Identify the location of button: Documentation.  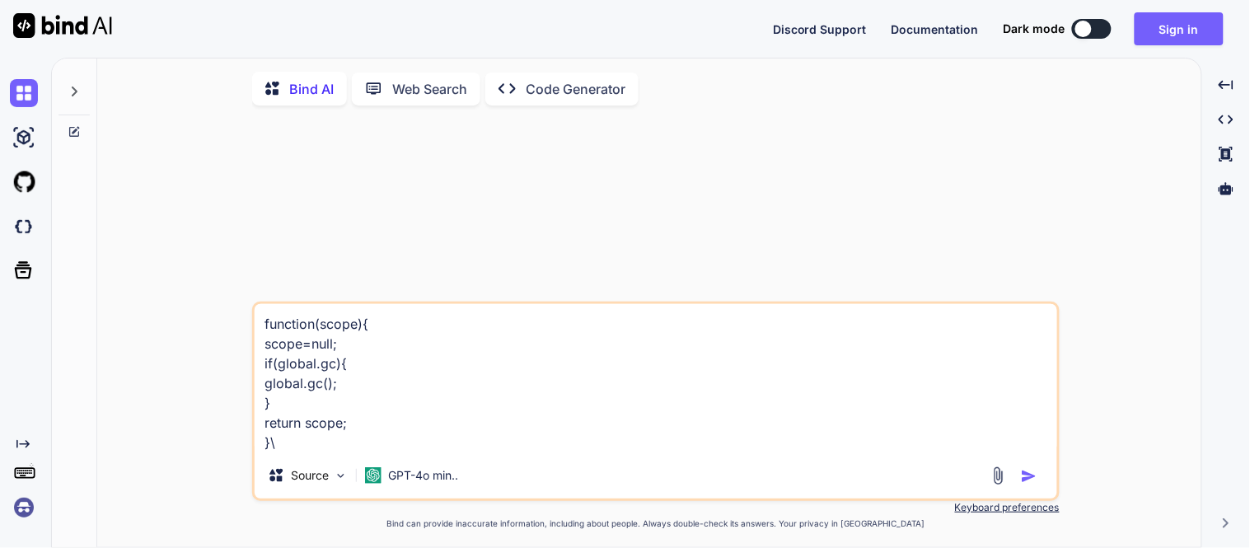
(935, 29).